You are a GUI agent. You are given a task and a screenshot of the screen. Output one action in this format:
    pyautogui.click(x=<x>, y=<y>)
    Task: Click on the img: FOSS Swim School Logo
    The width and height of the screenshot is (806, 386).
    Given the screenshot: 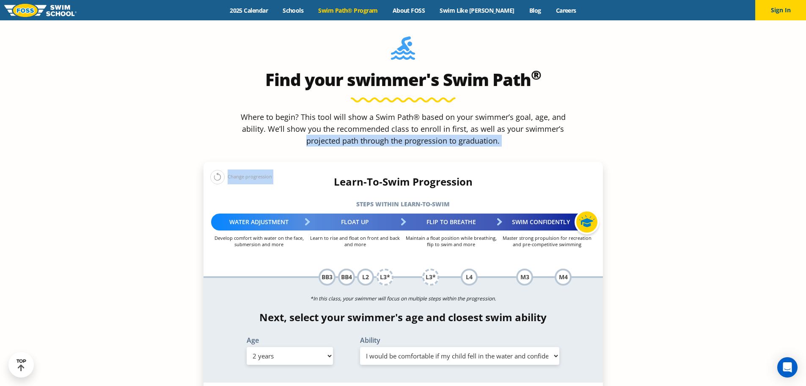 What is the action you would take?
    pyautogui.click(x=40, y=10)
    